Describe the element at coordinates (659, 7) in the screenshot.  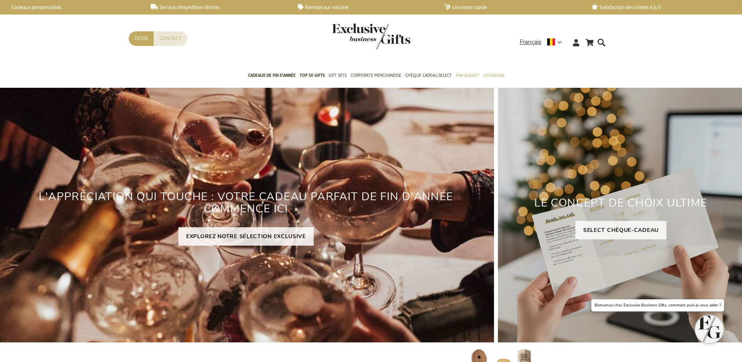
I see `a: Satisfaction des clients 4,6/5` at that location.